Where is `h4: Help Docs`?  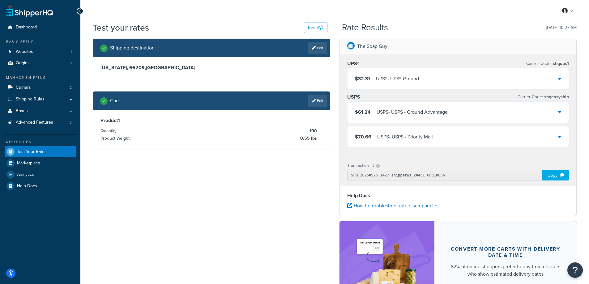 h4: Help Docs is located at coordinates (458, 196).